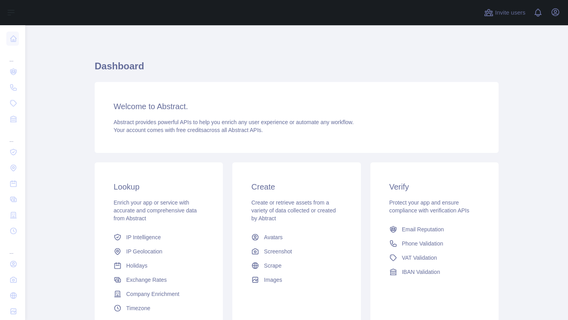 The height and width of the screenshot is (320, 568). I want to click on span: IBAN Validation, so click(421, 272).